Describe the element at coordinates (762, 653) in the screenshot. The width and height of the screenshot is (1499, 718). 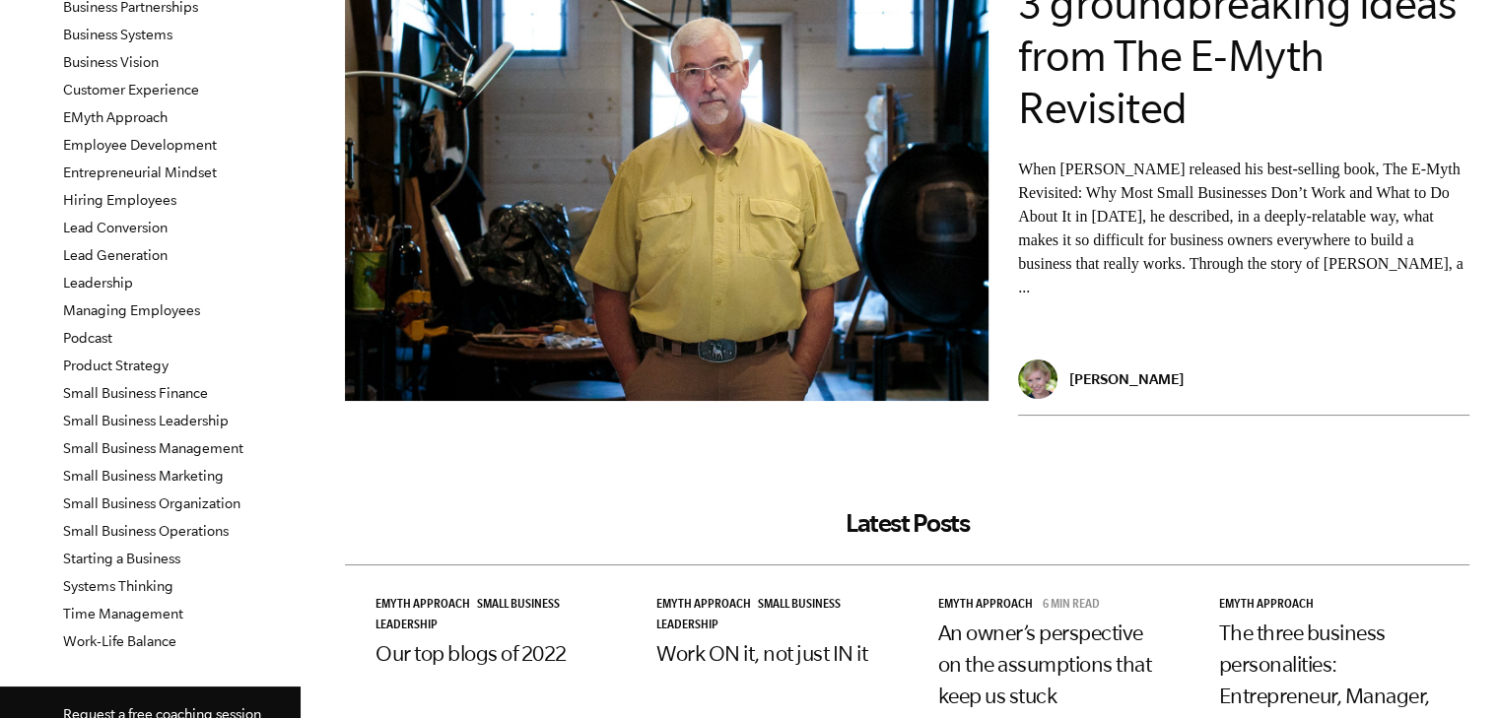
I see `a: Work ON it, not just IN it` at that location.